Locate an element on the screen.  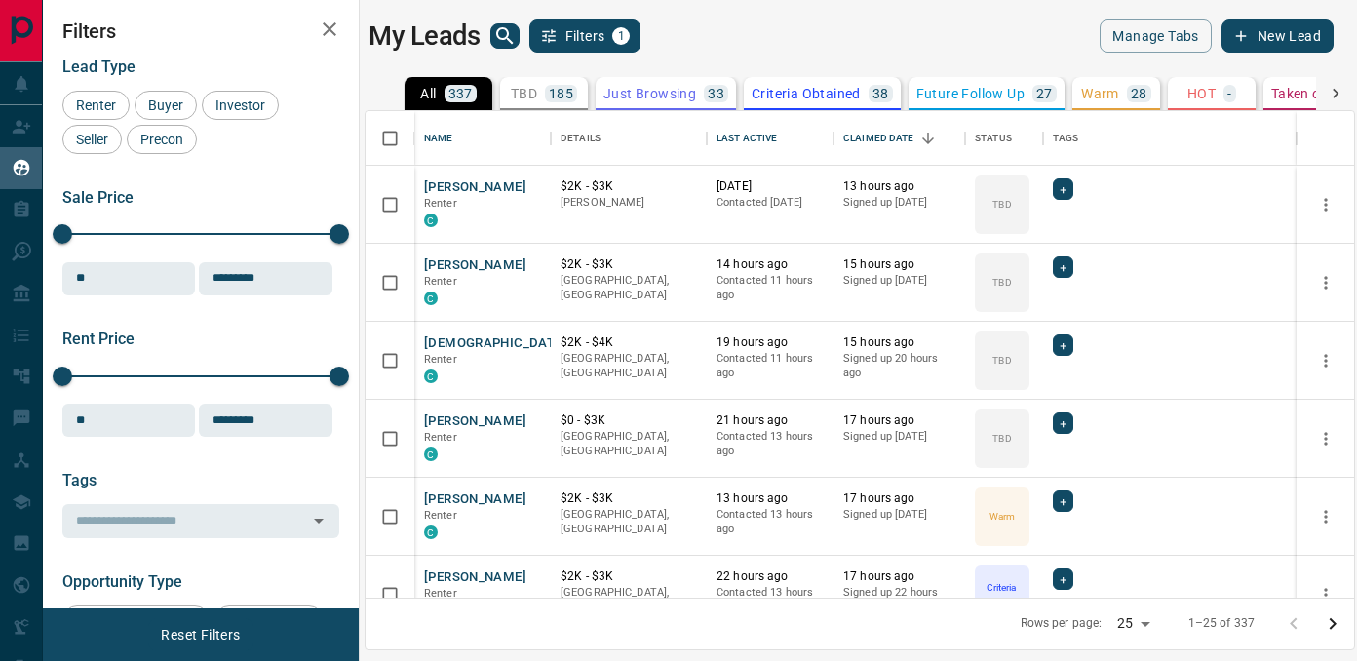
div: Tags is located at coordinates (1066, 138).